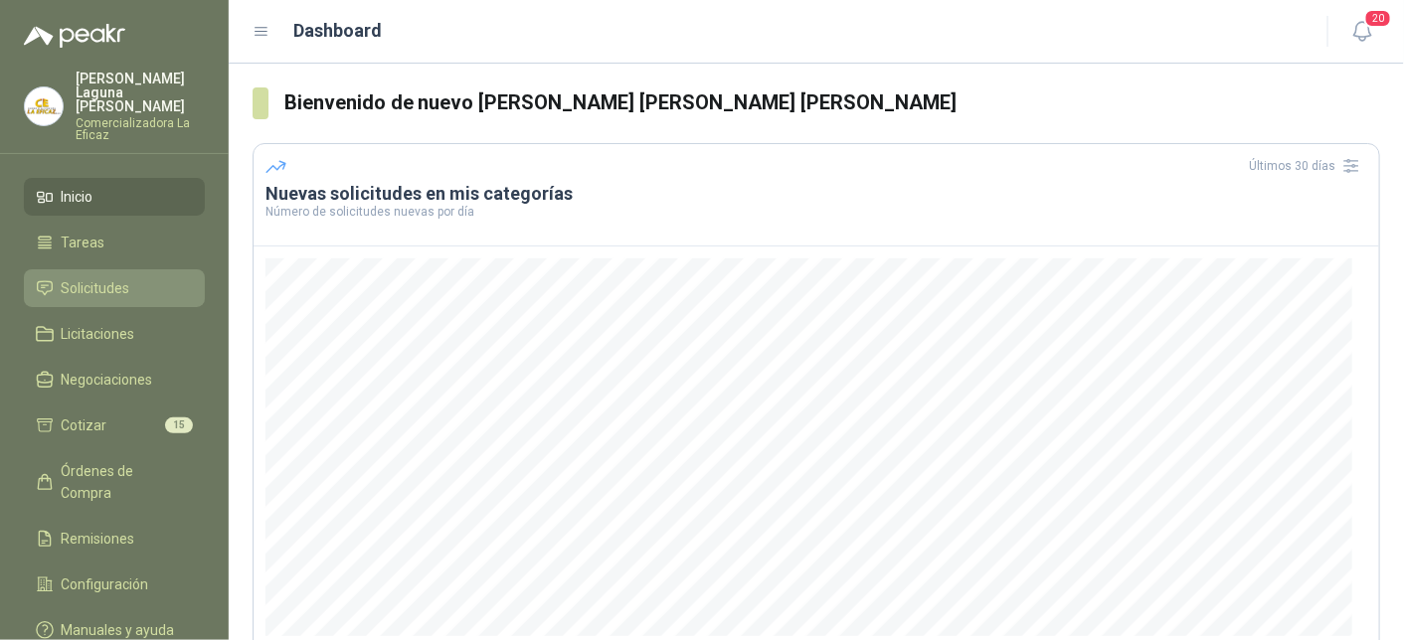 Image resolution: width=1404 pixels, height=640 pixels. Describe the element at coordinates (1378, 18) in the screenshot. I see `span: 20` at that location.